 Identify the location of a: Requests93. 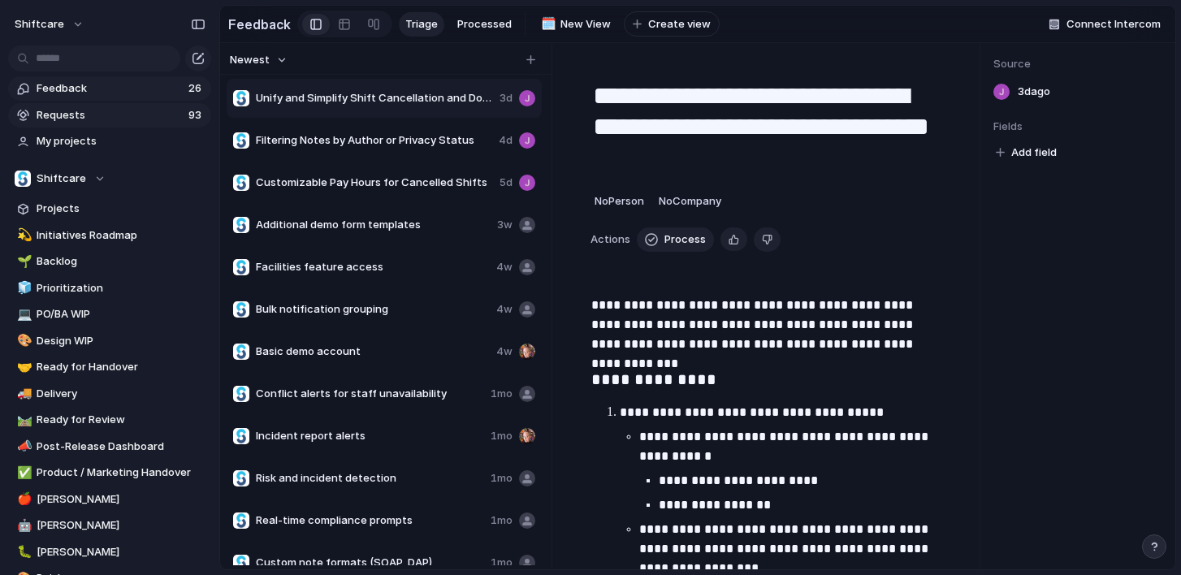
(110, 115).